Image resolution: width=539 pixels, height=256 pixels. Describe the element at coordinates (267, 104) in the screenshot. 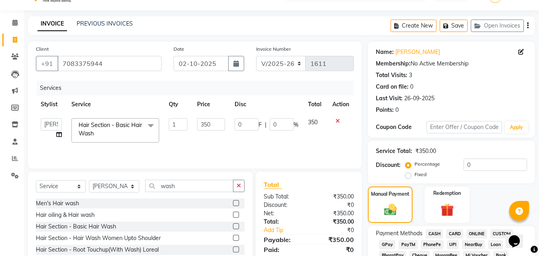

I see `th: Disc` at that location.